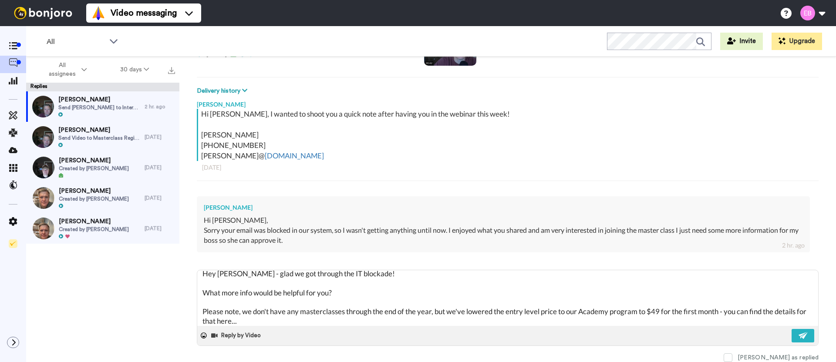 This screenshot has width=836, height=362. Describe the element at coordinates (804, 336) in the screenshot. I see `img: send-white.svg` at that location.